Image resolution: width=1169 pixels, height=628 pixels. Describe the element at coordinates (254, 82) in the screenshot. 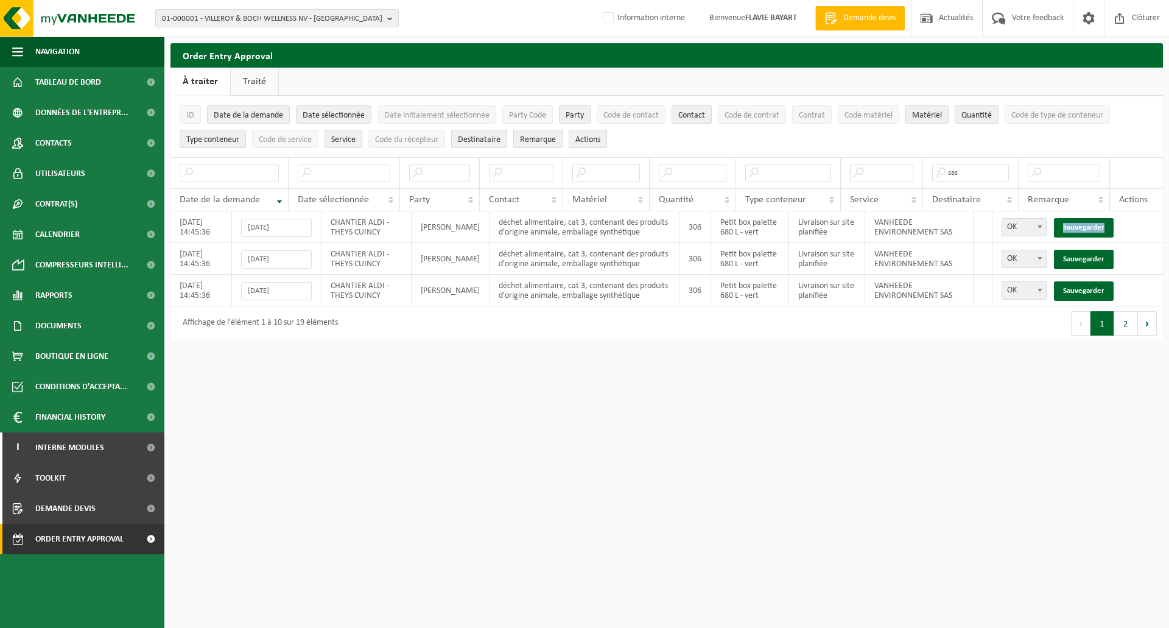

I see `a: Traité` at that location.